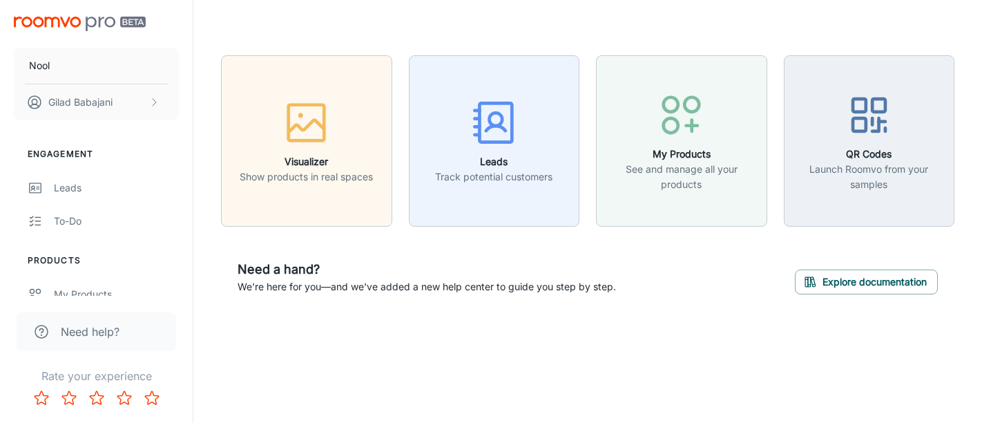 This screenshot has width=982, height=423. I want to click on h6: My Products, so click(682, 154).